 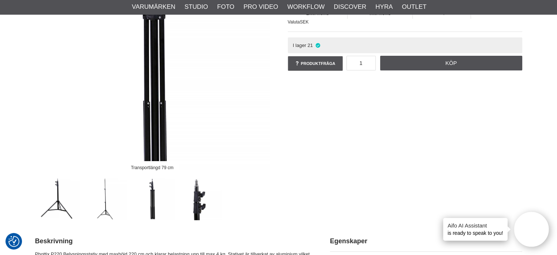 I want to click on i: I lager, so click(x=318, y=45).